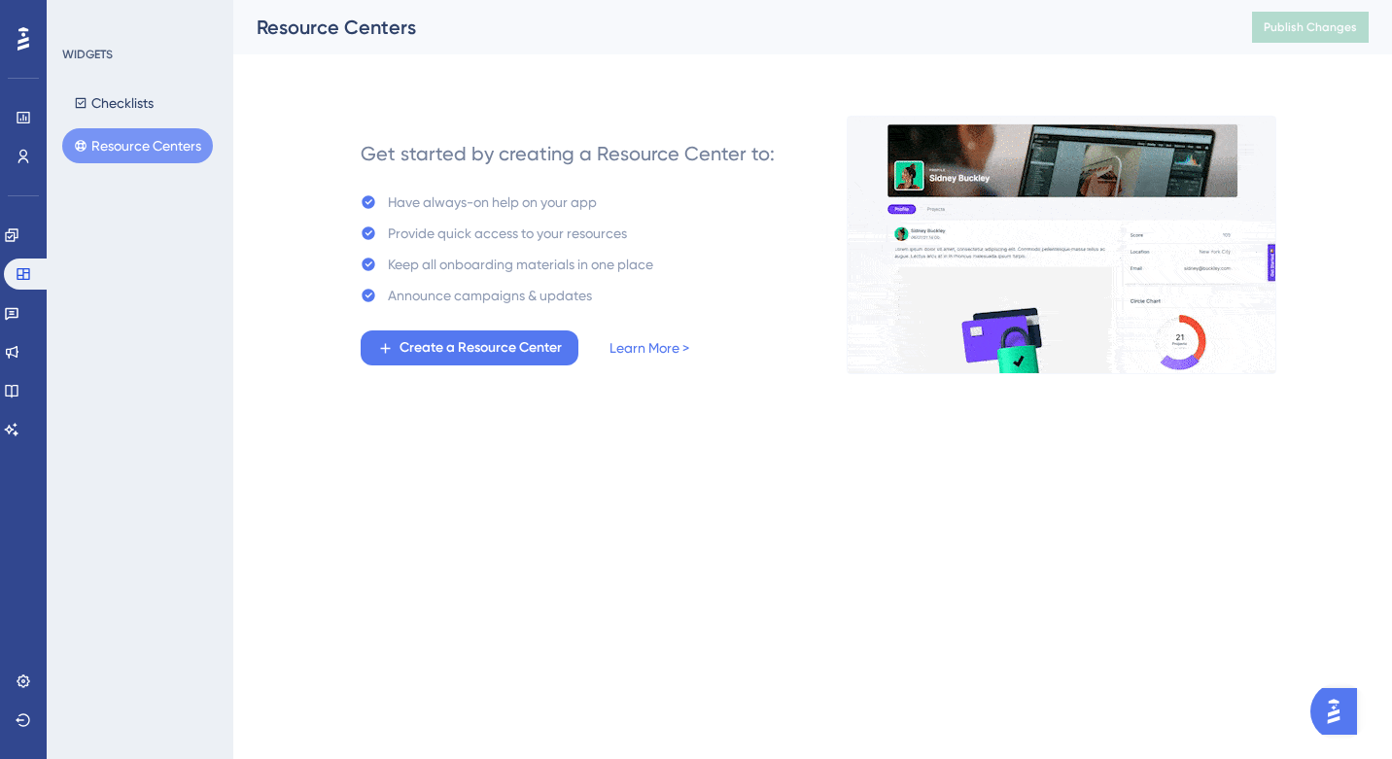  I want to click on div: Keep all onboarding materials in one place, so click(520, 264).